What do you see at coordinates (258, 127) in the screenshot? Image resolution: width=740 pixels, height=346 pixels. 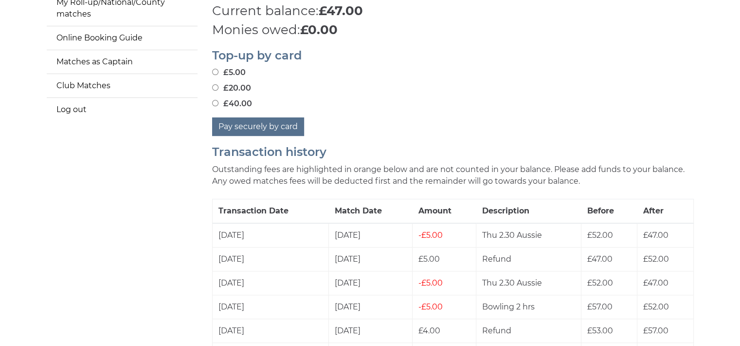 I see `button: Pay securely by card` at bounding box center [258, 127].